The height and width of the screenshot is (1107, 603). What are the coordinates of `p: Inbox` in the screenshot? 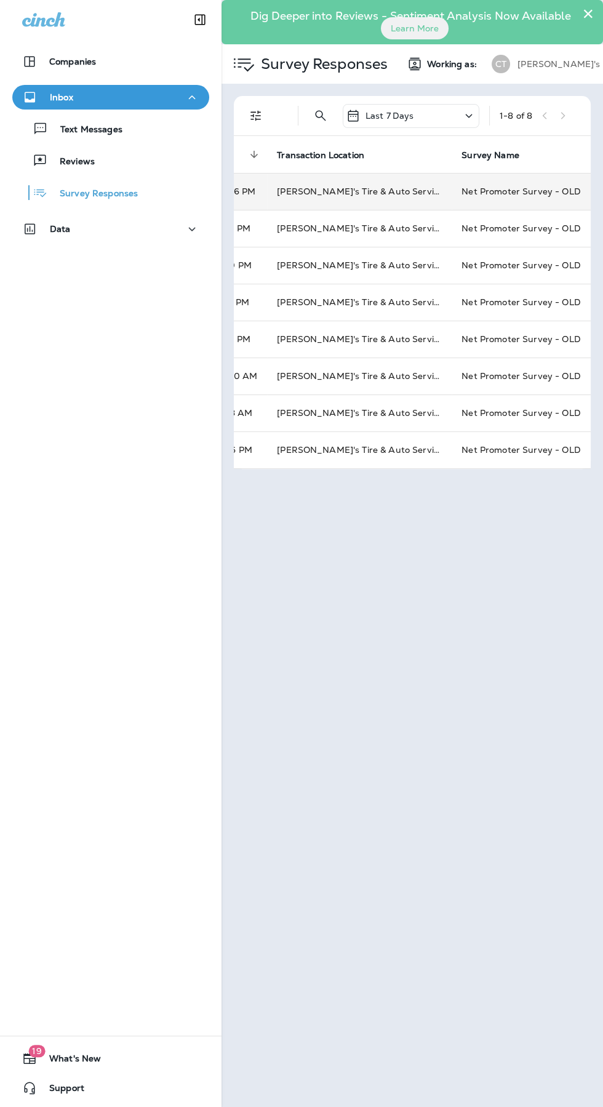 It's located at (62, 97).